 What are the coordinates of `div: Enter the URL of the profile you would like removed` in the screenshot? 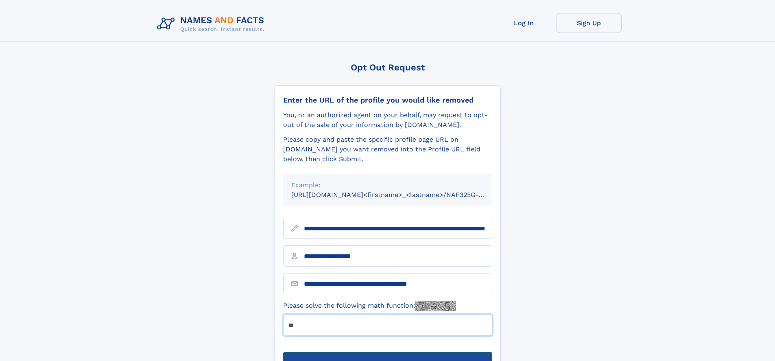 It's located at (388, 100).